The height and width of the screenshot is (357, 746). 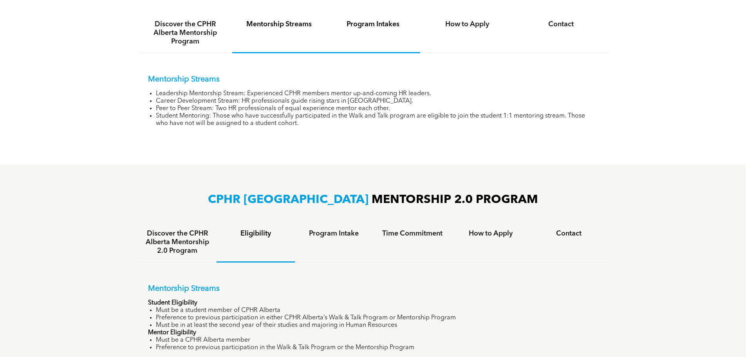 What do you see at coordinates (377, 108) in the screenshot?
I see `li: Peer to Peer Stream: Two HR professionals of equal experience mentor each other.` at bounding box center [377, 108].